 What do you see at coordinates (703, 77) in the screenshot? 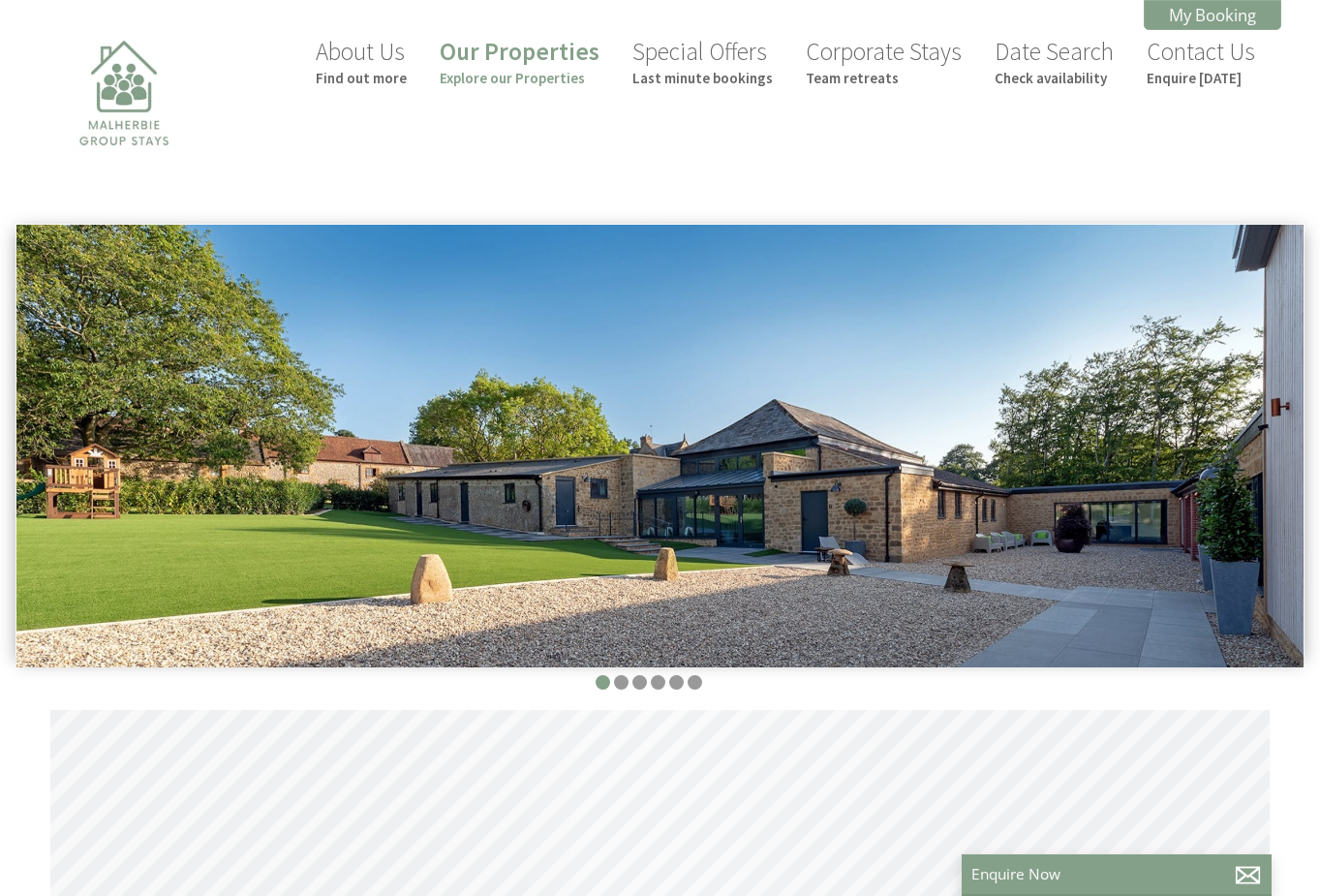
I see `small: Last minute bookings` at bounding box center [703, 77].